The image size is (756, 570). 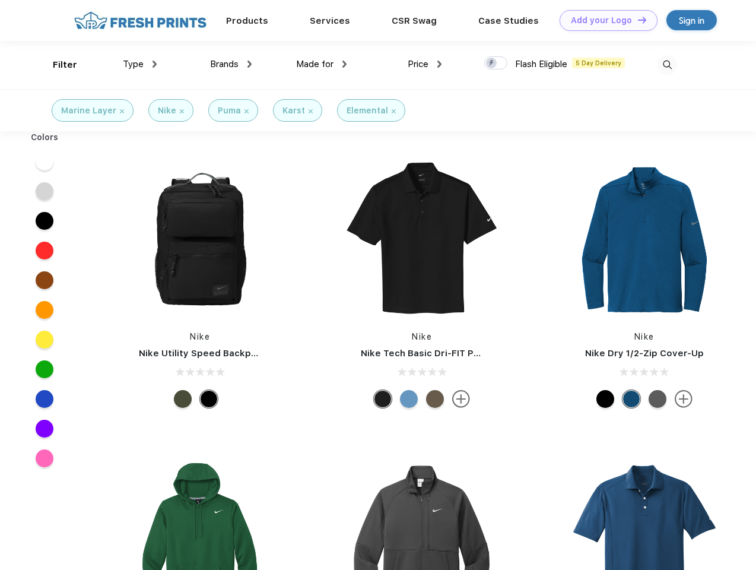 What do you see at coordinates (367, 110) in the screenshot?
I see `div: Elemental` at bounding box center [367, 110].